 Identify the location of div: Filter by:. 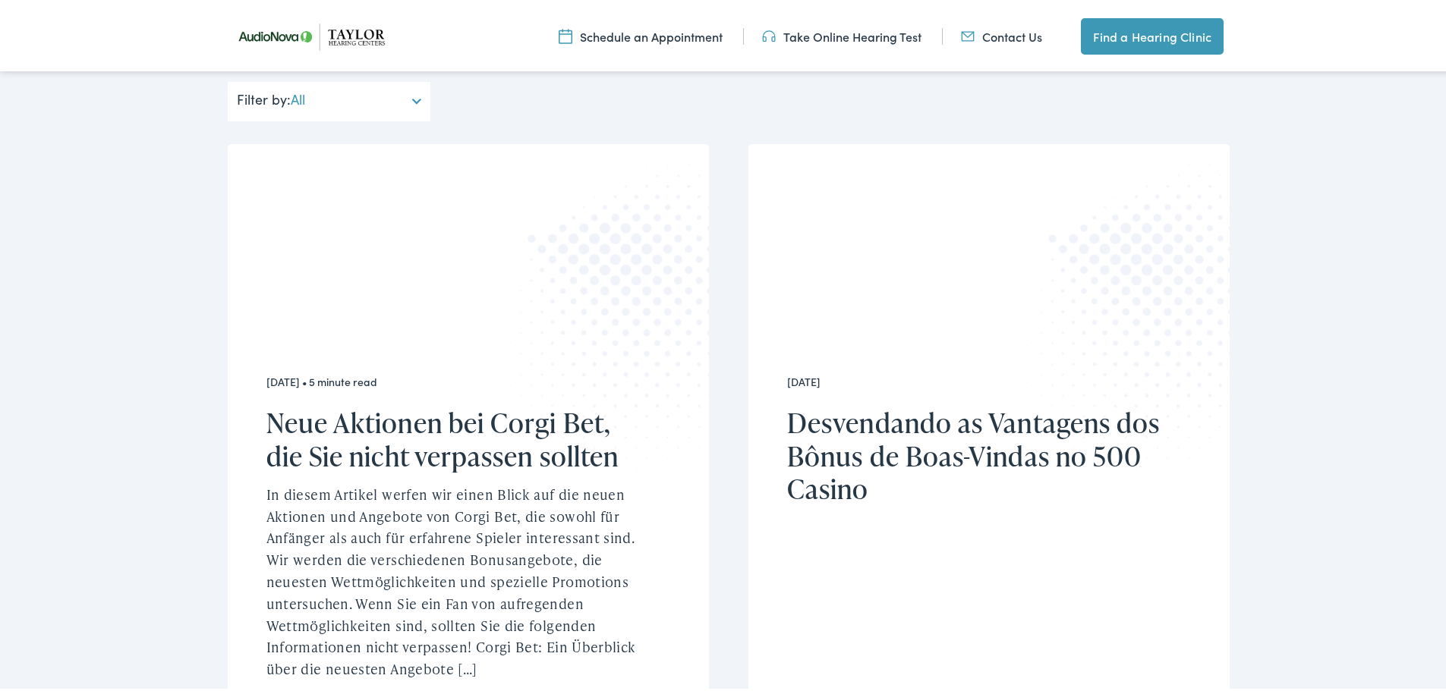
(329, 99).